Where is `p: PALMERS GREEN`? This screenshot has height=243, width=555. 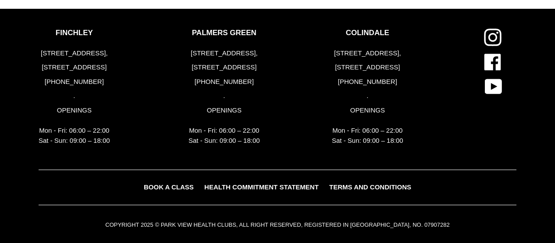 p: PALMERS GREEN is located at coordinates (224, 33).